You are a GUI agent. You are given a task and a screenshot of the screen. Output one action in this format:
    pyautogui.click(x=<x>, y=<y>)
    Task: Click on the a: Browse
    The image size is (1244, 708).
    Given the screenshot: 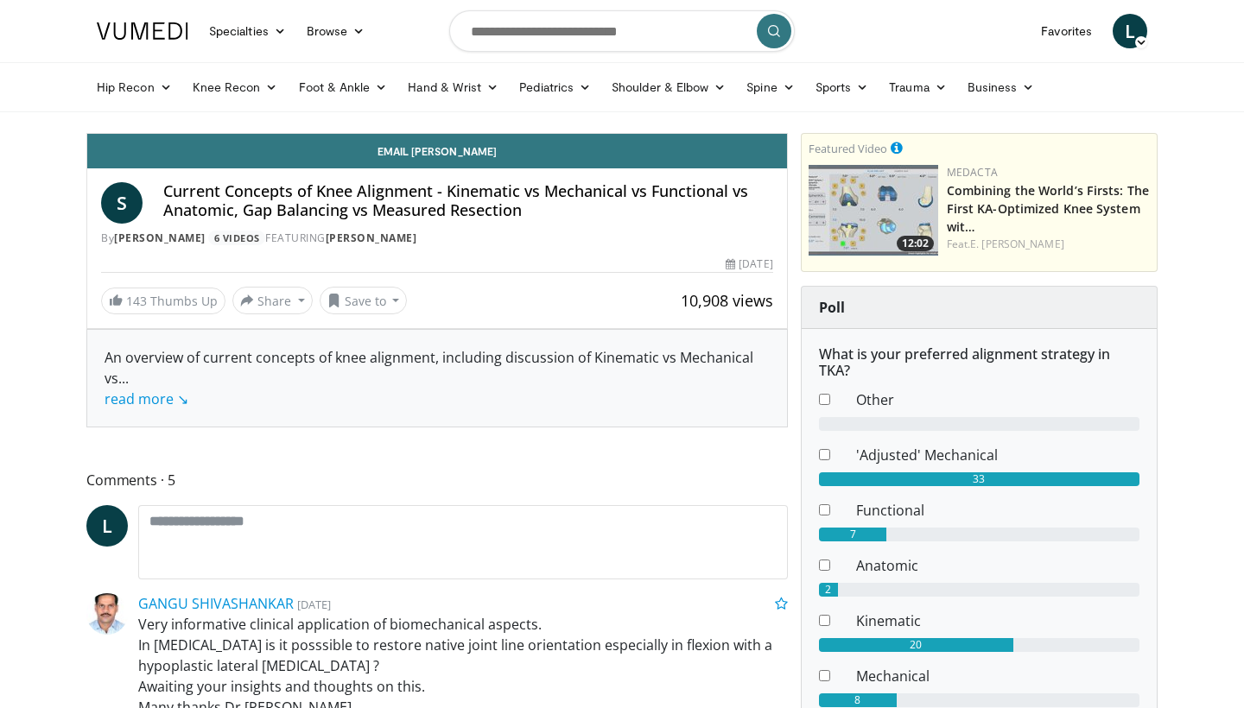 What is the action you would take?
    pyautogui.click(x=336, y=31)
    